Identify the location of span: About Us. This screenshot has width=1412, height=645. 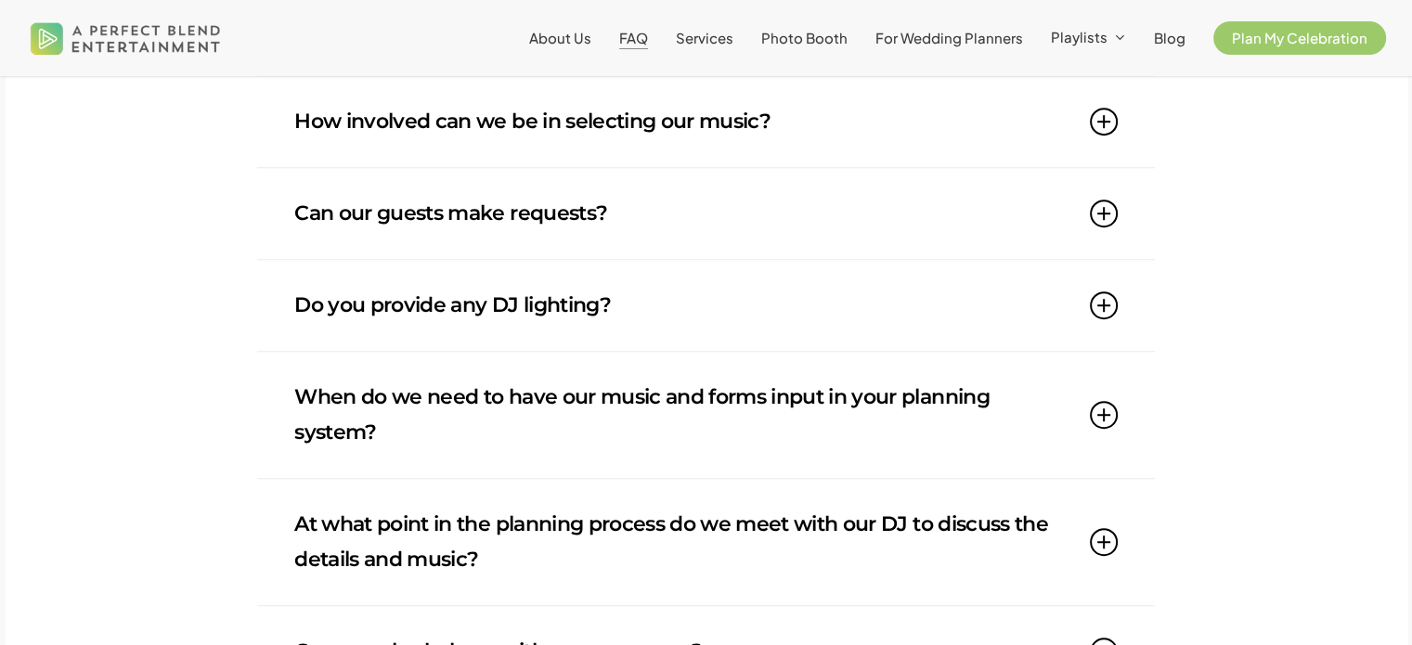
(560, 37).